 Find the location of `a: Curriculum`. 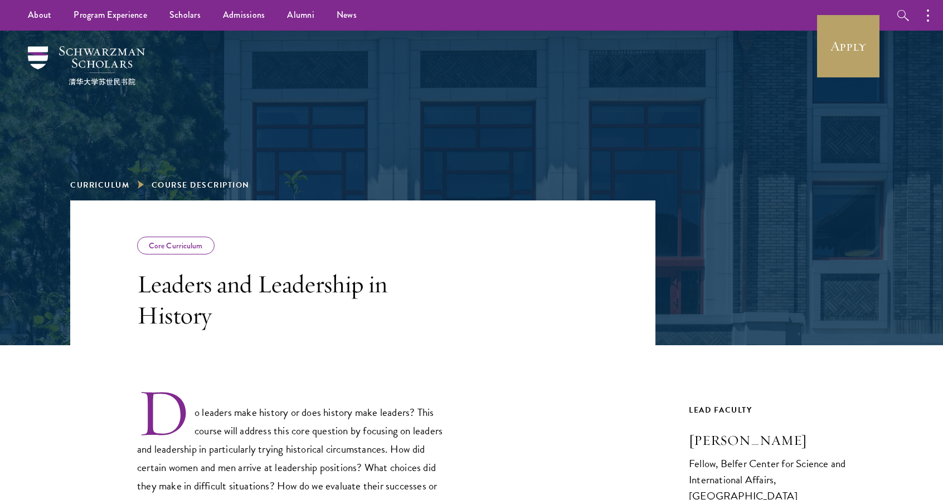

a: Curriculum is located at coordinates (100, 185).